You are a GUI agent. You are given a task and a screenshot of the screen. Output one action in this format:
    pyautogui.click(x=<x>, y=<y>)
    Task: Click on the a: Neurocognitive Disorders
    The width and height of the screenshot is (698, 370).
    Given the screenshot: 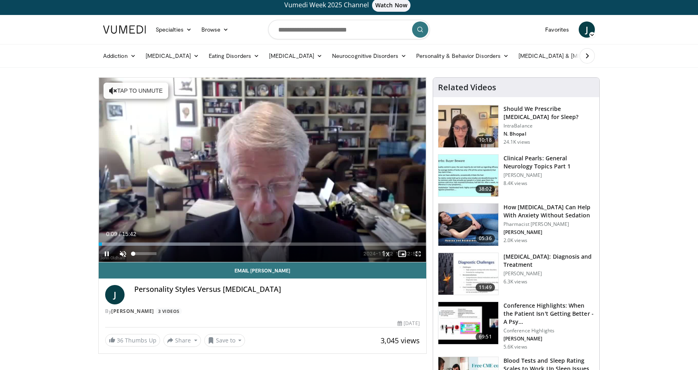 What is the action you would take?
    pyautogui.click(x=369, y=56)
    